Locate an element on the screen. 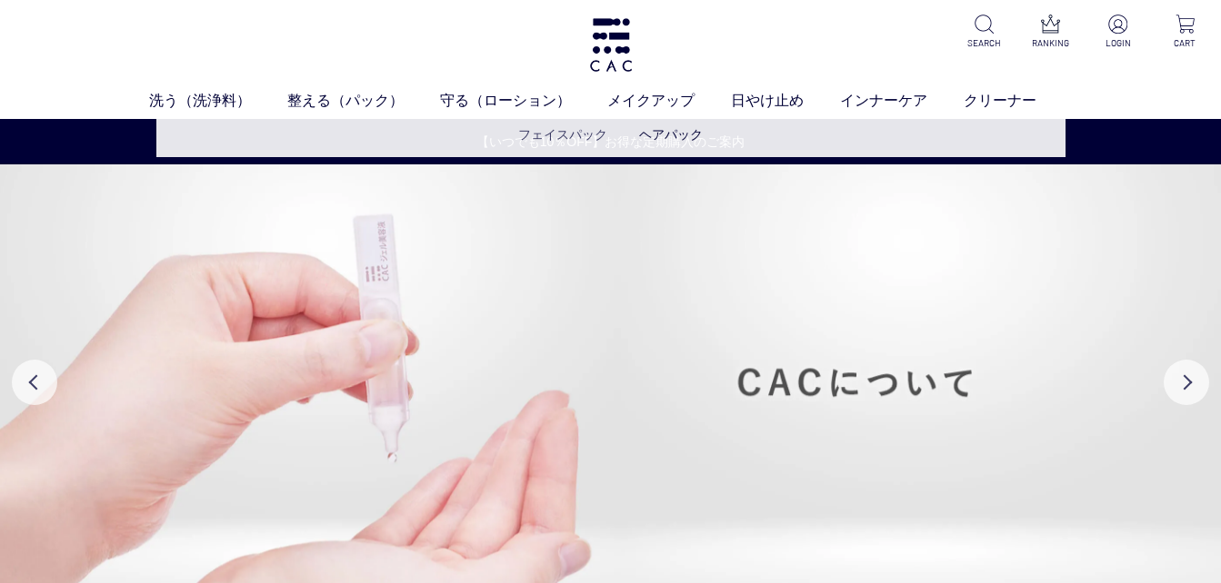 This screenshot has width=1221, height=583. a: 洗う（洗浄料） is located at coordinates (218, 101).